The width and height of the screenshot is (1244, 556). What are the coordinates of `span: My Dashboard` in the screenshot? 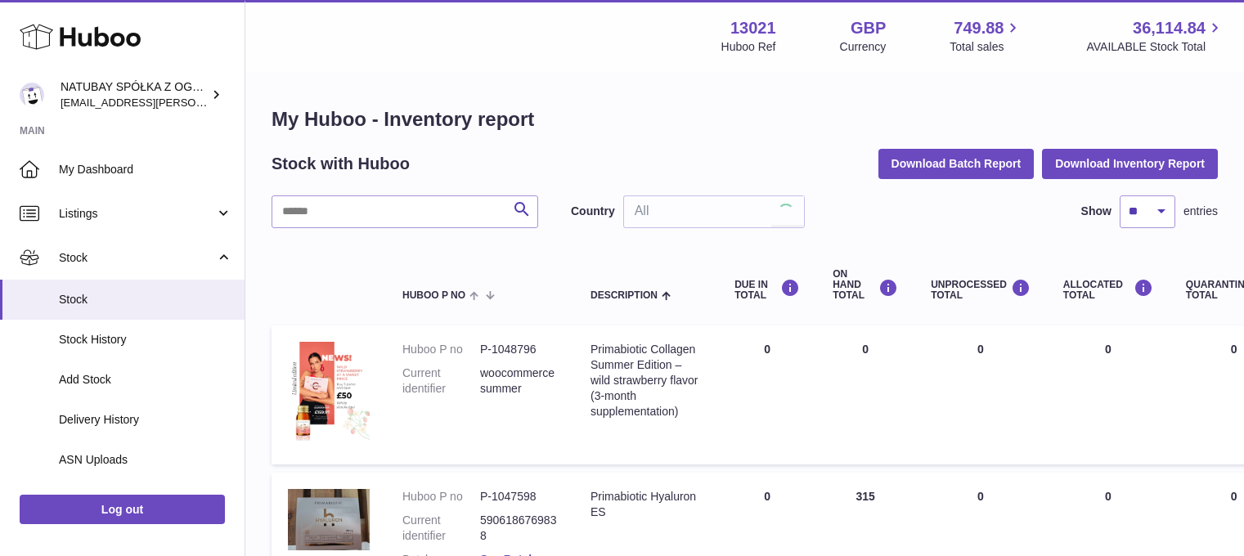 It's located at (146, 169).